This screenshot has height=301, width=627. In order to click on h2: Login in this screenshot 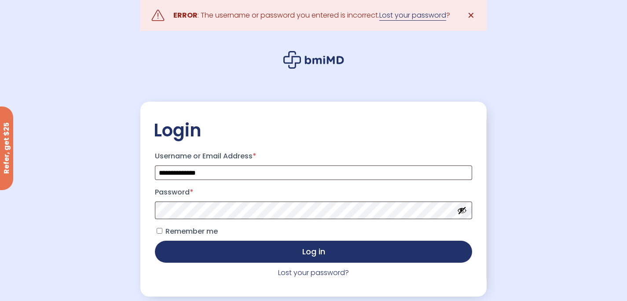, I will do `click(313, 130)`.